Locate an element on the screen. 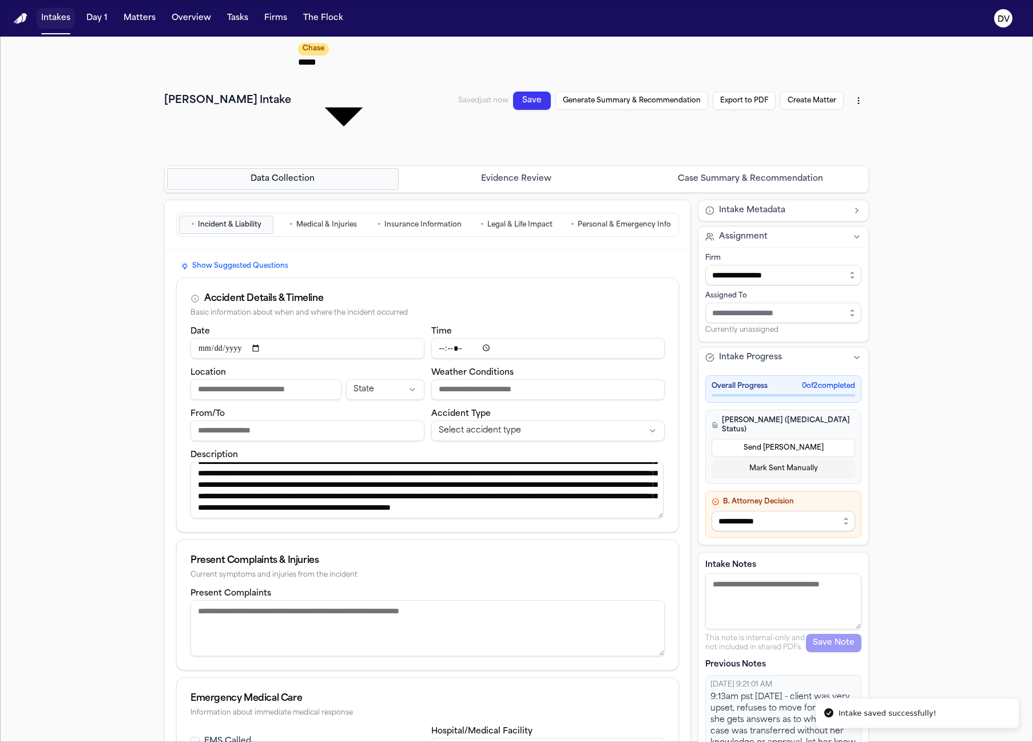 Image resolution: width=1033 pixels, height=742 pixels. span: Assignment is located at coordinates (743, 237).